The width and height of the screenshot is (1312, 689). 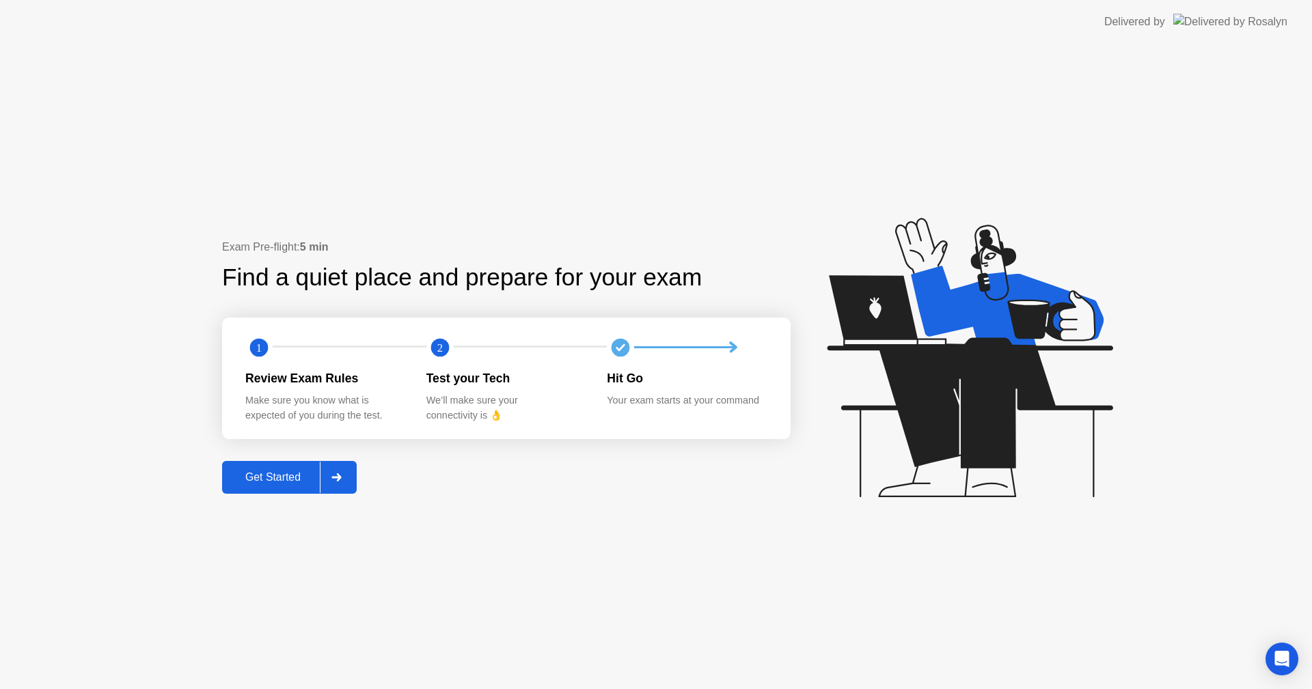 I want to click on div: Exam Pre-flight:, so click(x=506, y=247).